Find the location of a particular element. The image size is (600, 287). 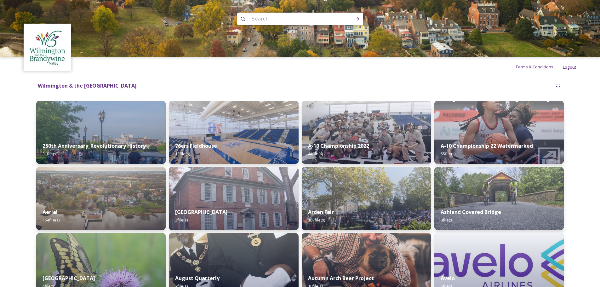

span: 31 file(s) is located at coordinates (50, 154).